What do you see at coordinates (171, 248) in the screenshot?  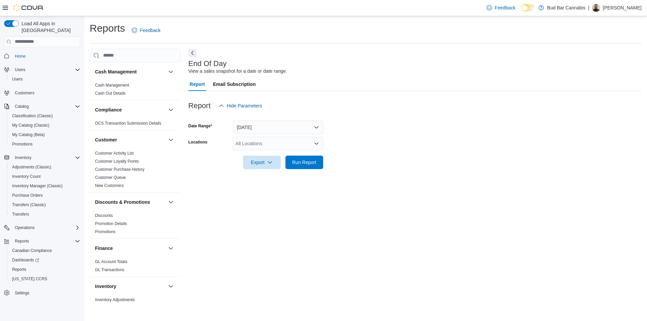 I see `button: Finance` at bounding box center [171, 248].